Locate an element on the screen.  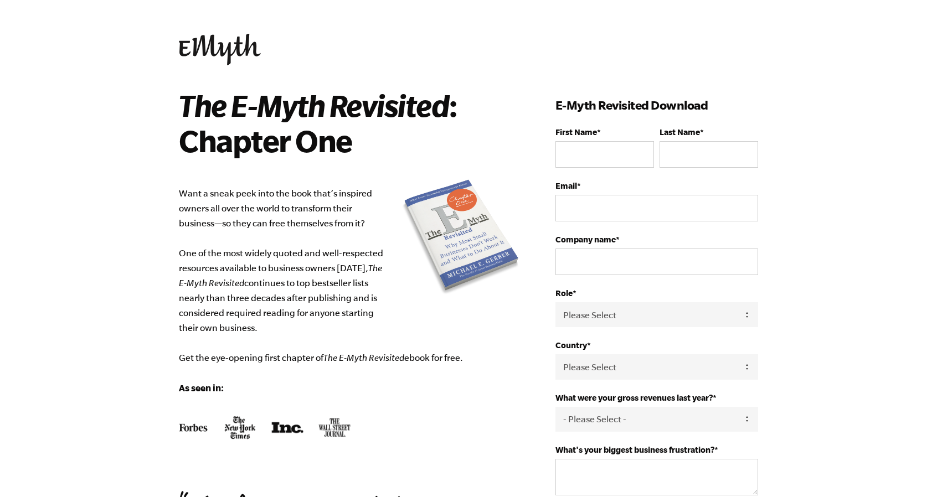
span: What were your gross revenues last year? is located at coordinates (634, 398).